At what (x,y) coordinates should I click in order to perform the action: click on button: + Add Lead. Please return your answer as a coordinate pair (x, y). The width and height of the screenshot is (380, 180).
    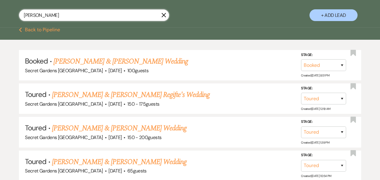
    Looking at the image, I should click on (334, 15).